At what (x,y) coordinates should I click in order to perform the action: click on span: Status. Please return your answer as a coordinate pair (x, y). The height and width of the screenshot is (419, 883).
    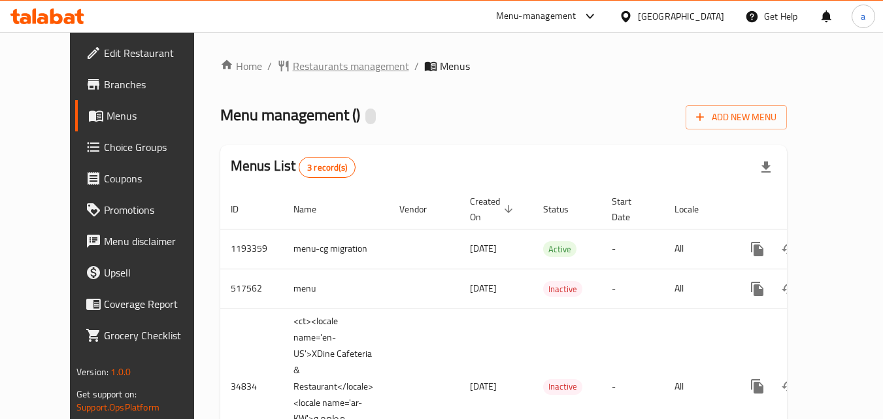
    Looking at the image, I should click on (564, 209).